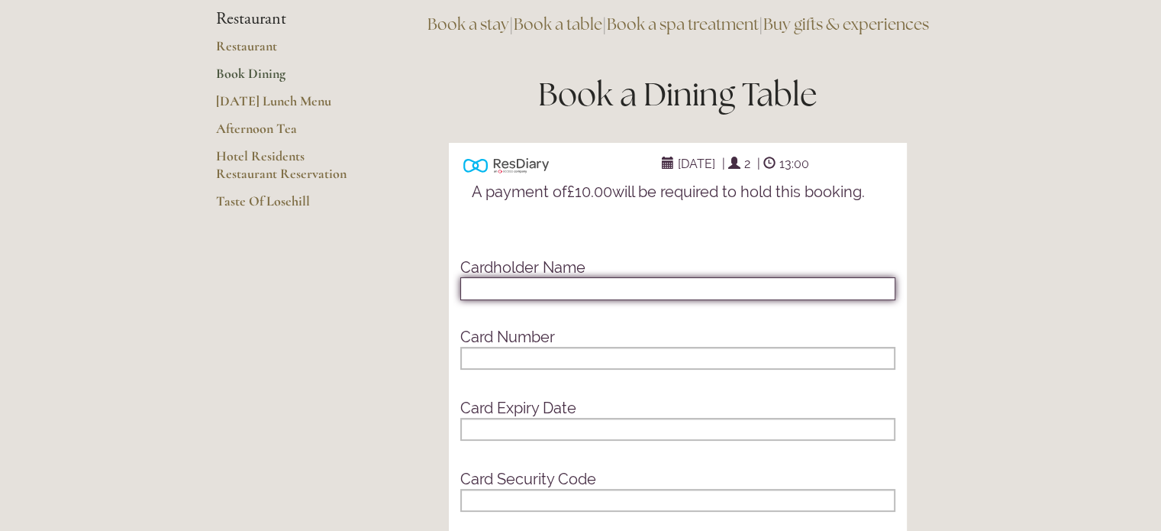 This screenshot has width=1161, height=531. Describe the element at coordinates (678, 279) in the screenshot. I see `div: A card holder name is required` at that location.